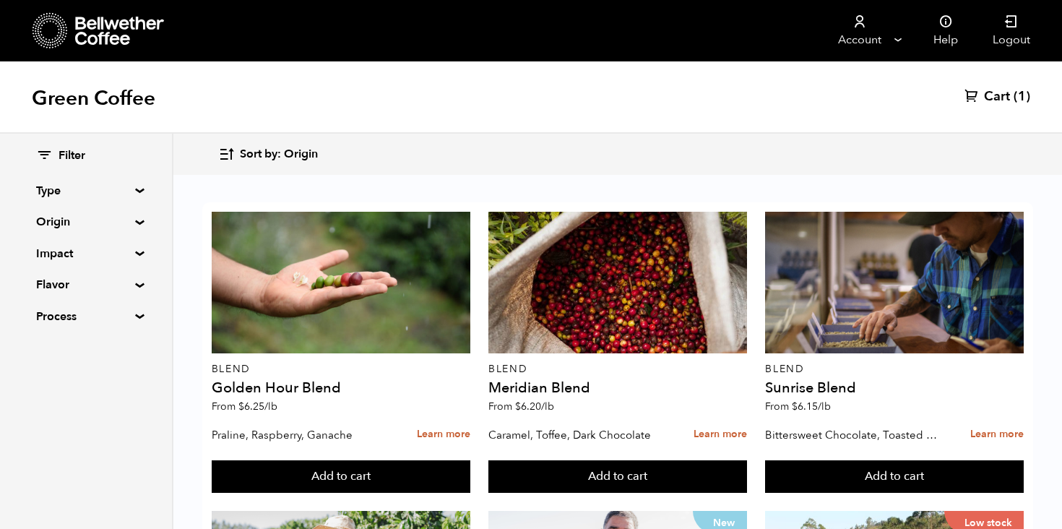 Image resolution: width=1062 pixels, height=529 pixels. Describe the element at coordinates (577, 435) in the screenshot. I see `p: Caramel, Toffee, Dark Chocolate` at that location.